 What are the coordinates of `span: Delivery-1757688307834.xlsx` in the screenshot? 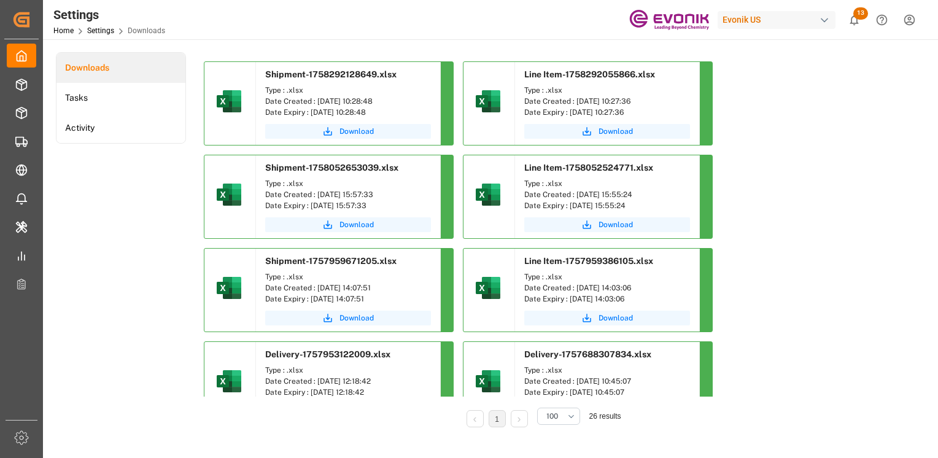 It's located at (587, 354).